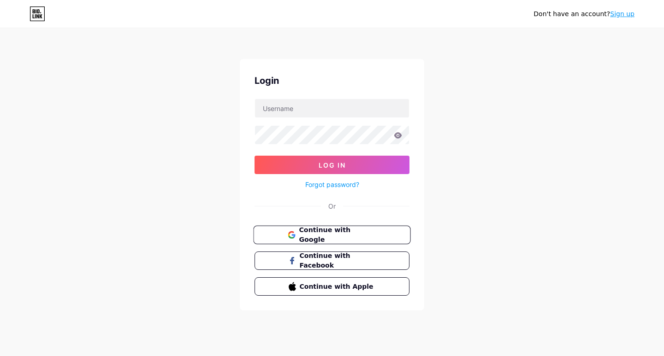 This screenshot has height=356, width=664. What do you see at coordinates (332, 287) in the screenshot?
I see `a: Continue with Apple` at bounding box center [332, 287].